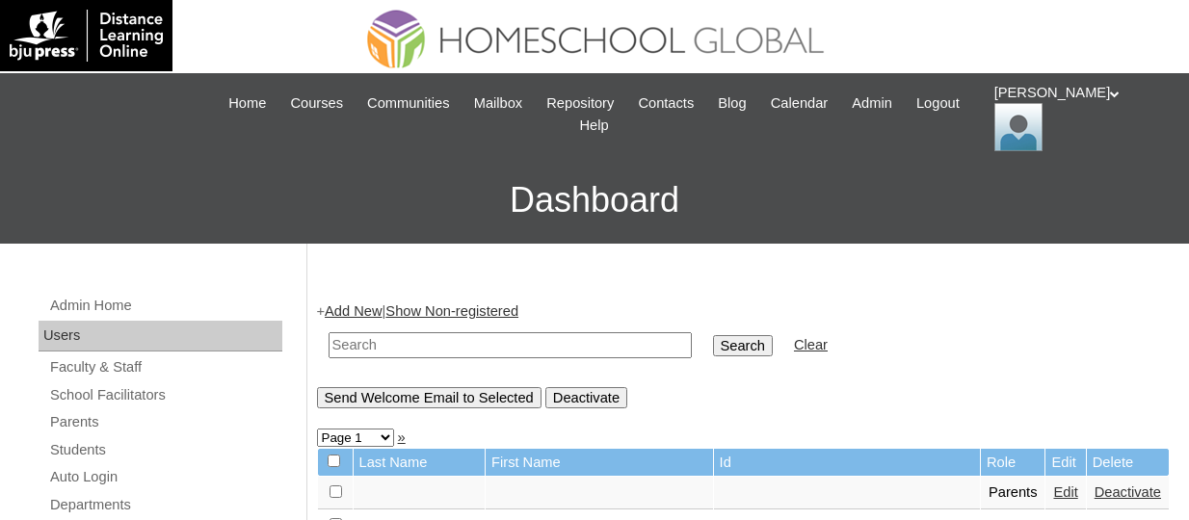 The height and width of the screenshot is (520, 1189). What do you see at coordinates (731, 103) in the screenshot?
I see `span: Blog` at bounding box center [731, 103].